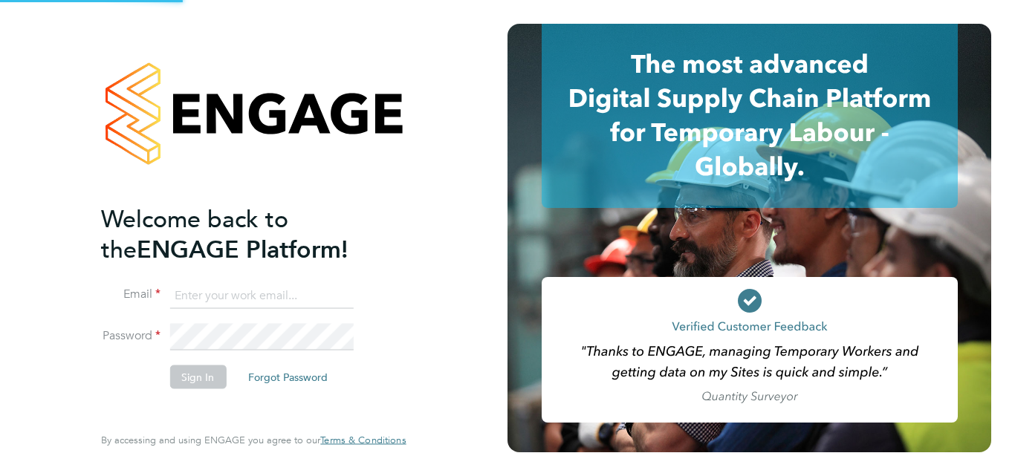 This screenshot has width=1015, height=476. What do you see at coordinates (363, 441) in the screenshot?
I see `a: Terms & Conditions` at bounding box center [363, 441].